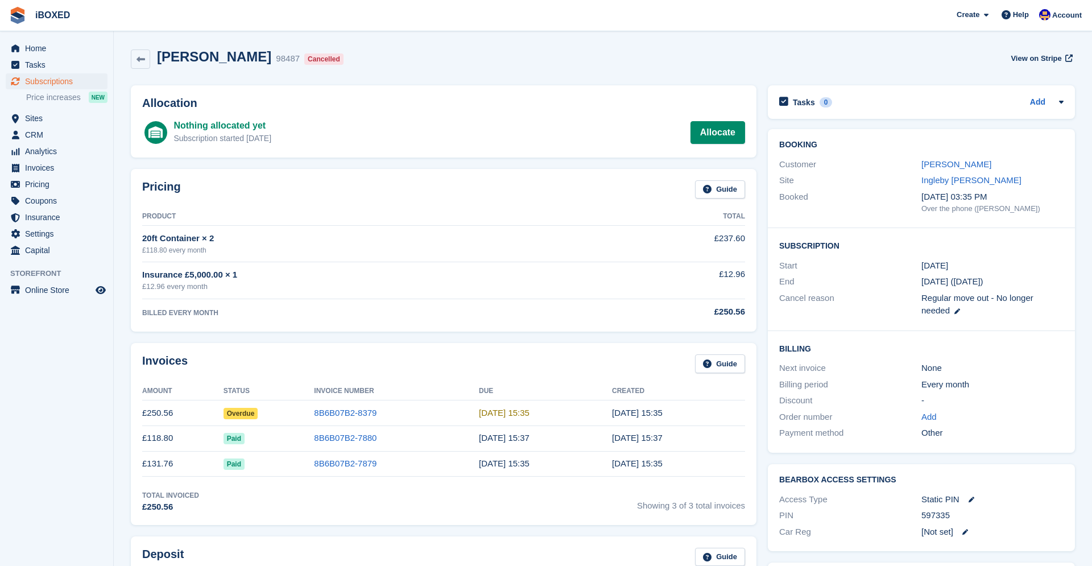 The image size is (1092, 566). Describe the element at coordinates (370, 217) in the screenshot. I see `th: Product` at that location.